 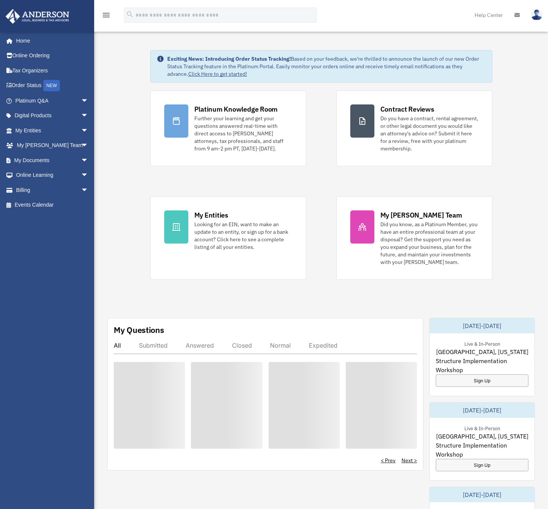 I want to click on a: menu, so click(x=106, y=16).